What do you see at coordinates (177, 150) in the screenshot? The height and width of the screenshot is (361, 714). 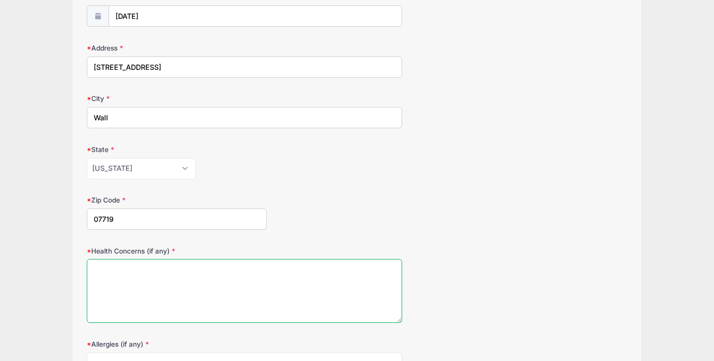 I see `label: State` at bounding box center [177, 150].